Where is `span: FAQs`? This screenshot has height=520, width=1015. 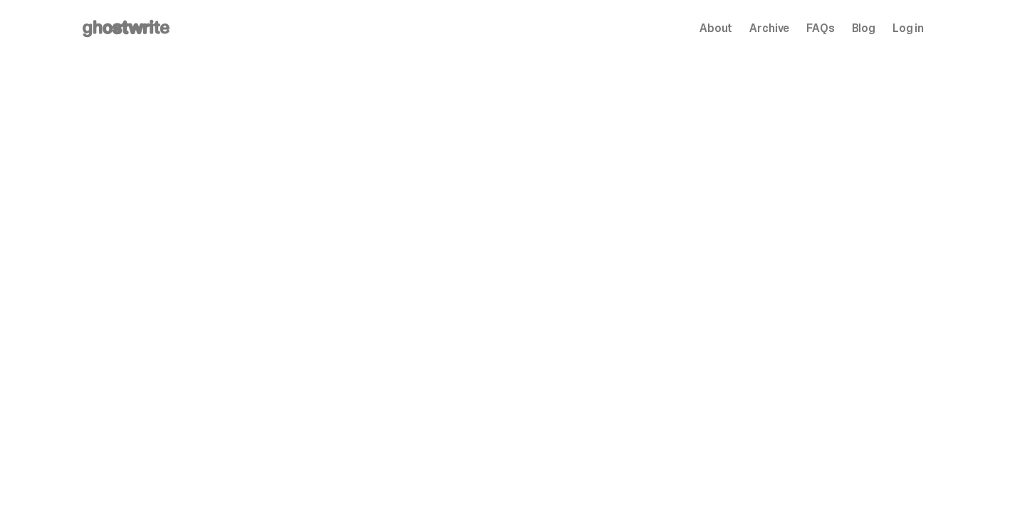
span: FAQs is located at coordinates (820, 28).